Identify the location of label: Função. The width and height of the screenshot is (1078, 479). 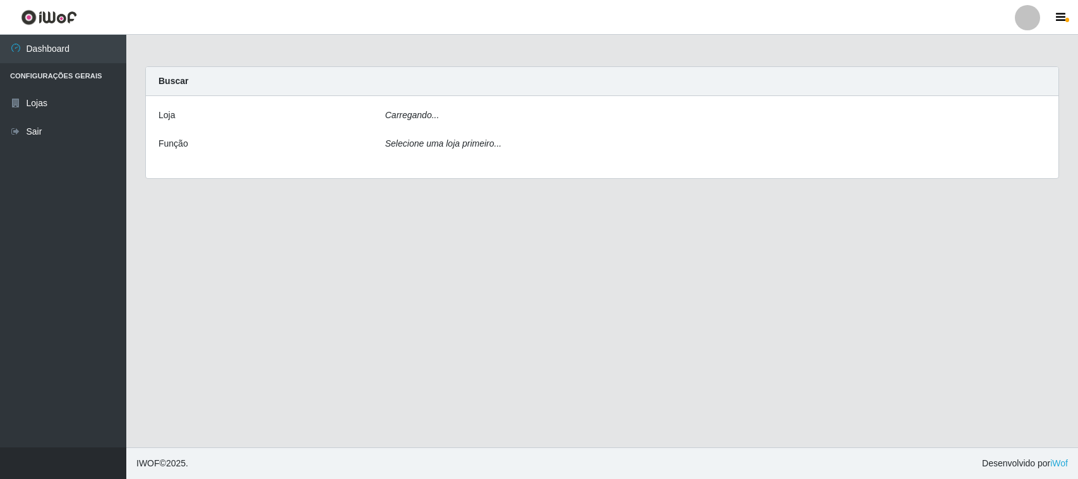
(173, 143).